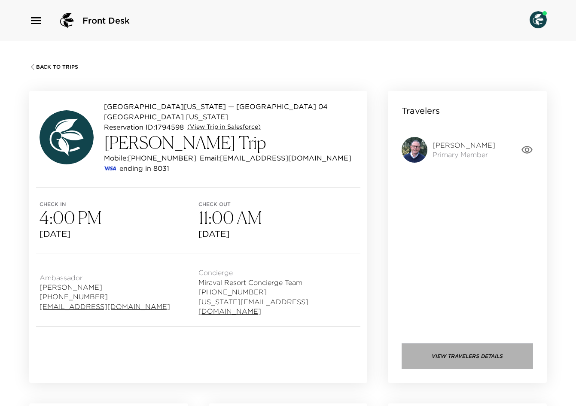 The width and height of the screenshot is (576, 406). Describe the element at coordinates (67, 21) in the screenshot. I see `img: logo` at that location.